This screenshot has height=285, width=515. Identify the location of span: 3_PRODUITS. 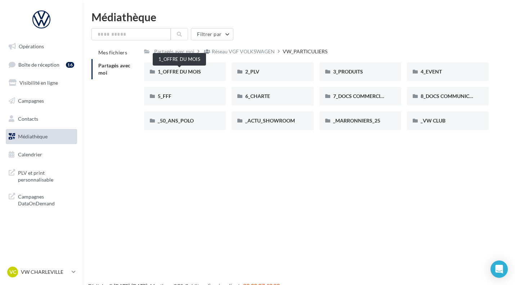
(348, 71).